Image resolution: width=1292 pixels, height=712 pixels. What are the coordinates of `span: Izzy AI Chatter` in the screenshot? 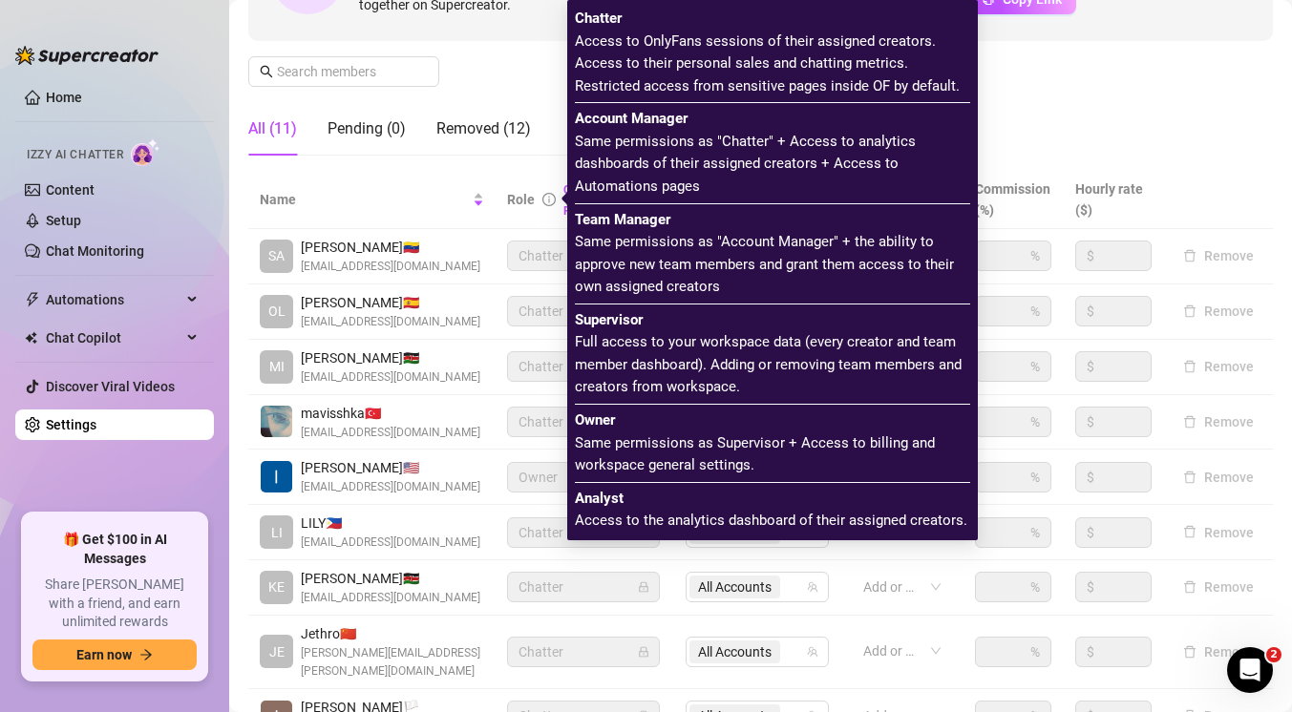 It's located at (74, 155).